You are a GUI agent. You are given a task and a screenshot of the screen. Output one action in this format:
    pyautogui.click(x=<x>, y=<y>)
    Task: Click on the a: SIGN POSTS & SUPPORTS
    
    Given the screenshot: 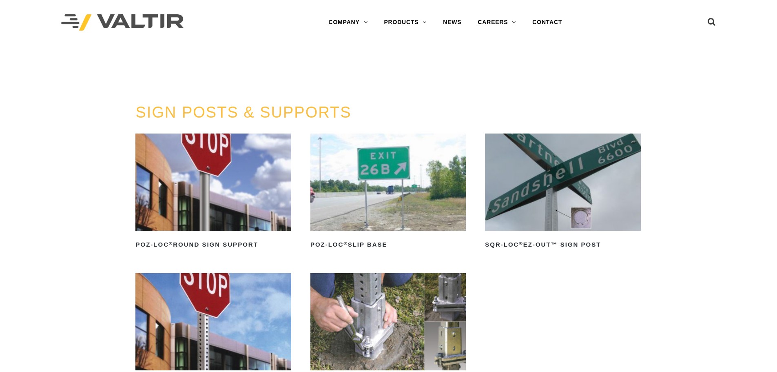 What is the action you would take?
    pyautogui.click(x=243, y=112)
    